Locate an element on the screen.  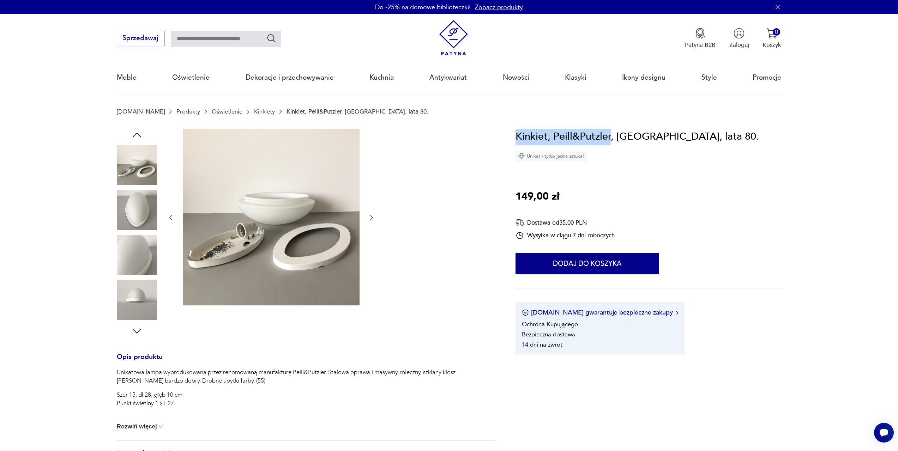
img: Ikona koszyka is located at coordinates (772, 33).